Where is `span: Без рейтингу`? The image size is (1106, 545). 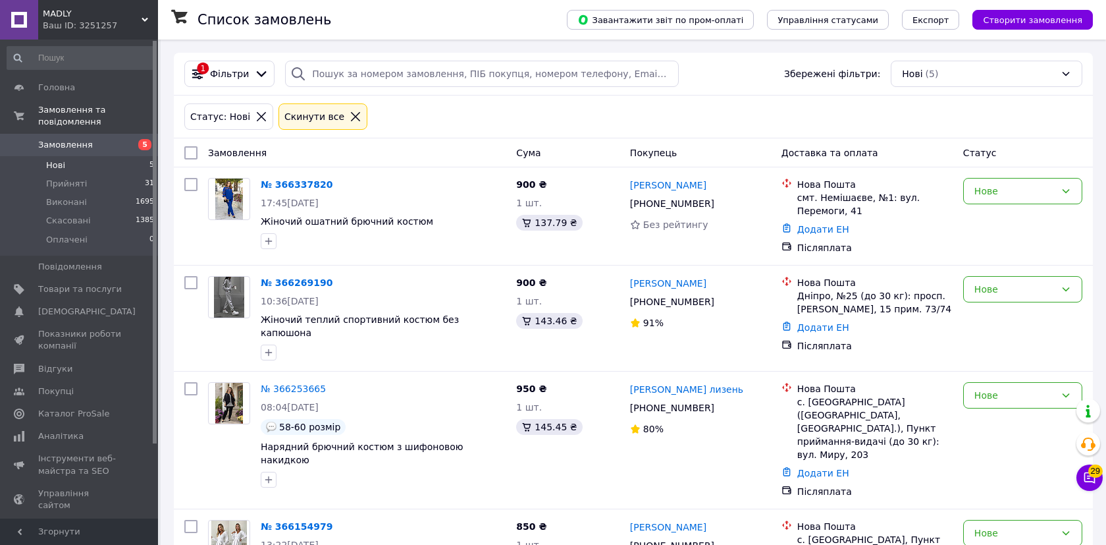 span: Без рейтингу is located at coordinates (676, 225).